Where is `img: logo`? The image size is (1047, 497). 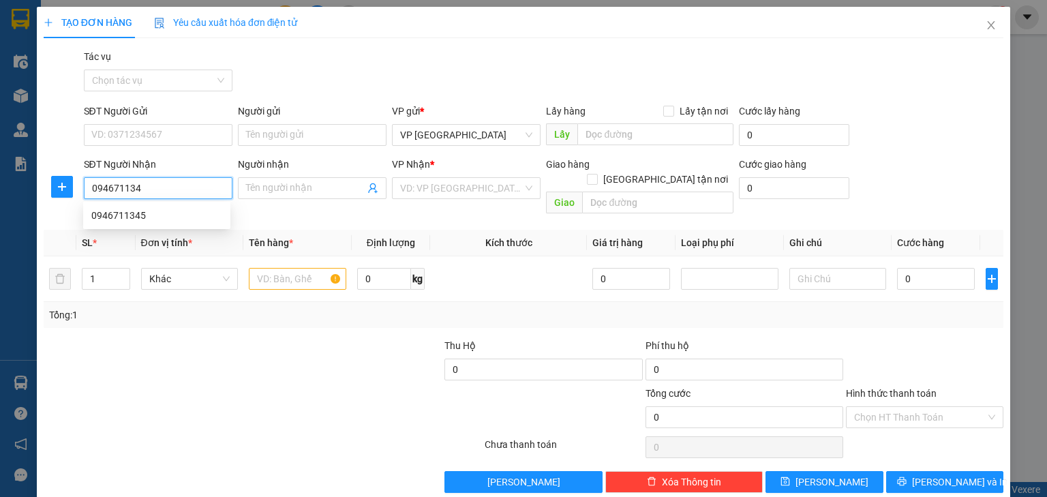 img: logo is located at coordinates (19, 90).